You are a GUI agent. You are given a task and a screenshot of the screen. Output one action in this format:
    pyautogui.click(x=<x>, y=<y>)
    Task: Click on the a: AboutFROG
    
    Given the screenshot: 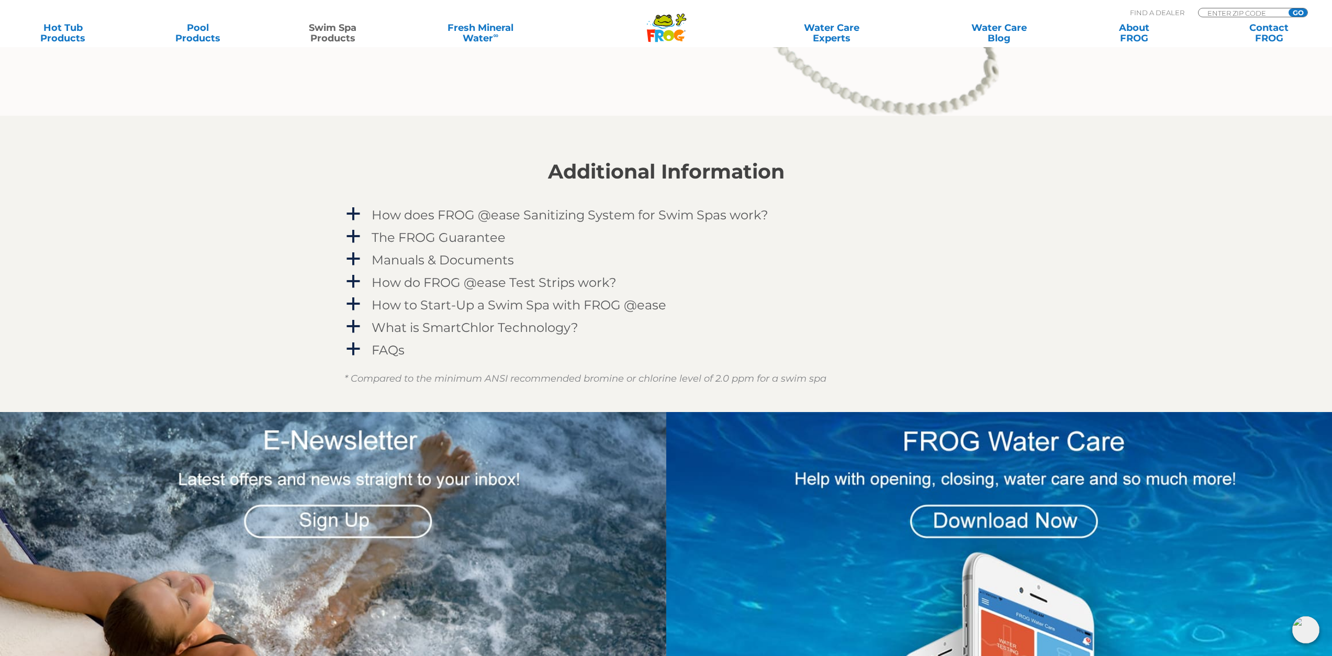 What is the action you would take?
    pyautogui.click(x=1134, y=33)
    